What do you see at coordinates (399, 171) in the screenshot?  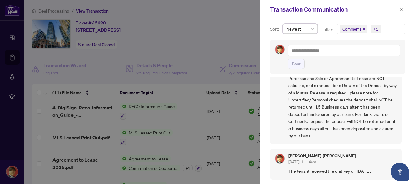 I see `button: Open asap` at bounding box center [399, 171].